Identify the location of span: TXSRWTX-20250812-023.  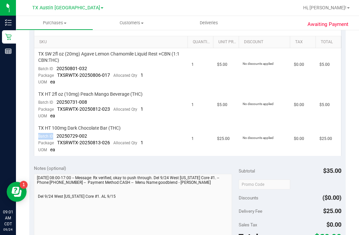
(83, 109).